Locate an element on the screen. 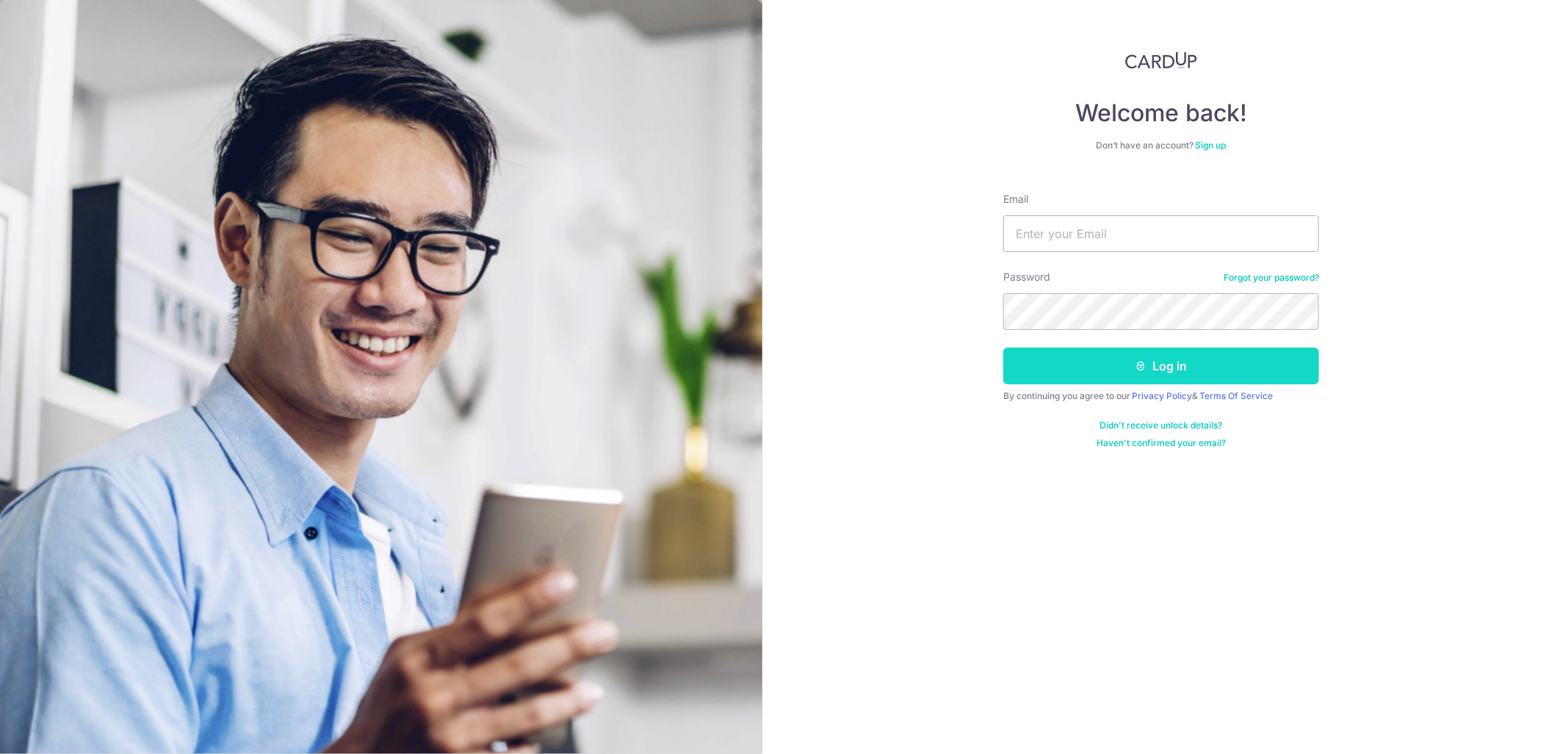  label: Email is located at coordinates (1016, 199).